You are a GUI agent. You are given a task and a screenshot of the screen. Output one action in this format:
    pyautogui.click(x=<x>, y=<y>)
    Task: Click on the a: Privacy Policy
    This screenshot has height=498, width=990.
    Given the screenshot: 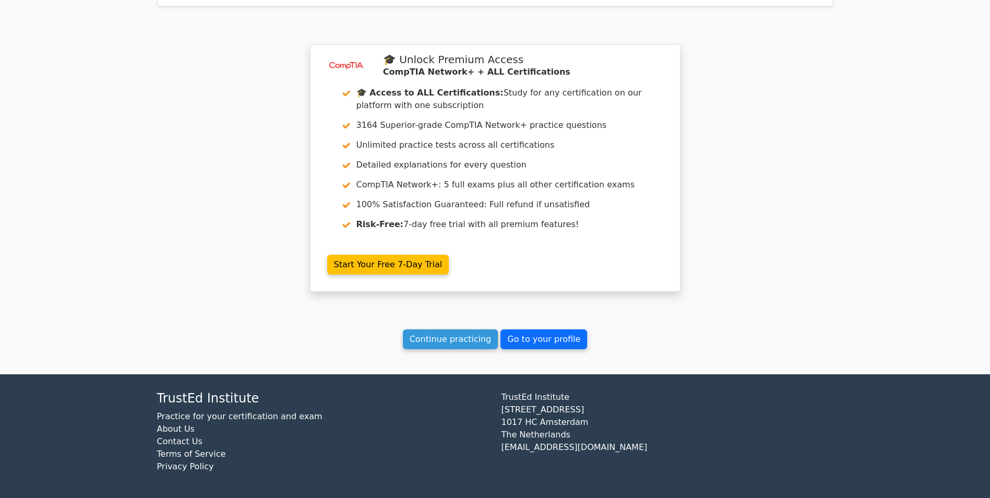 What is the action you would take?
    pyautogui.click(x=185, y=466)
    